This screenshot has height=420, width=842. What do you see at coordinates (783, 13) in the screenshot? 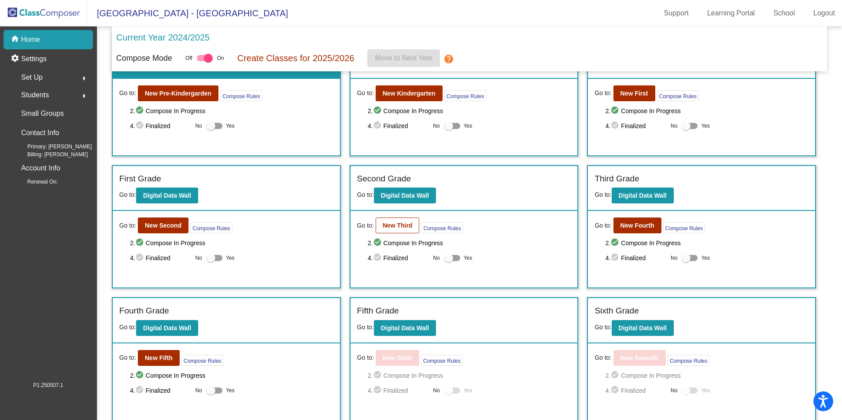
I see `a: School` at bounding box center [783, 13].